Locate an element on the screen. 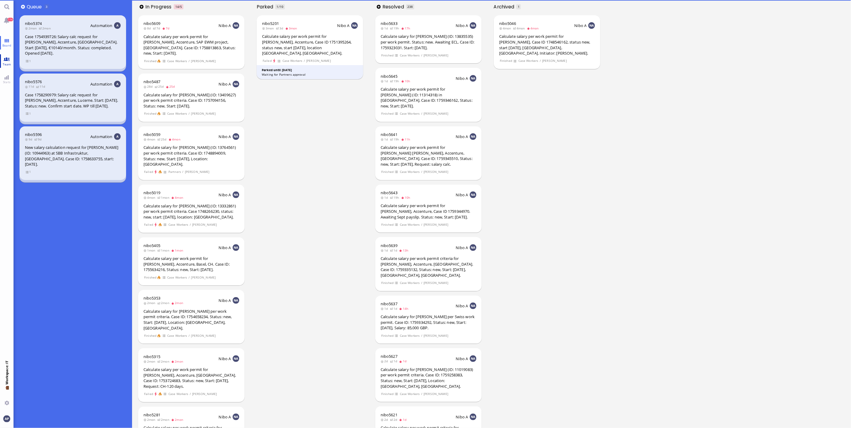 The width and height of the screenshot is (851, 428). span: Queue is located at coordinates (35, 7).